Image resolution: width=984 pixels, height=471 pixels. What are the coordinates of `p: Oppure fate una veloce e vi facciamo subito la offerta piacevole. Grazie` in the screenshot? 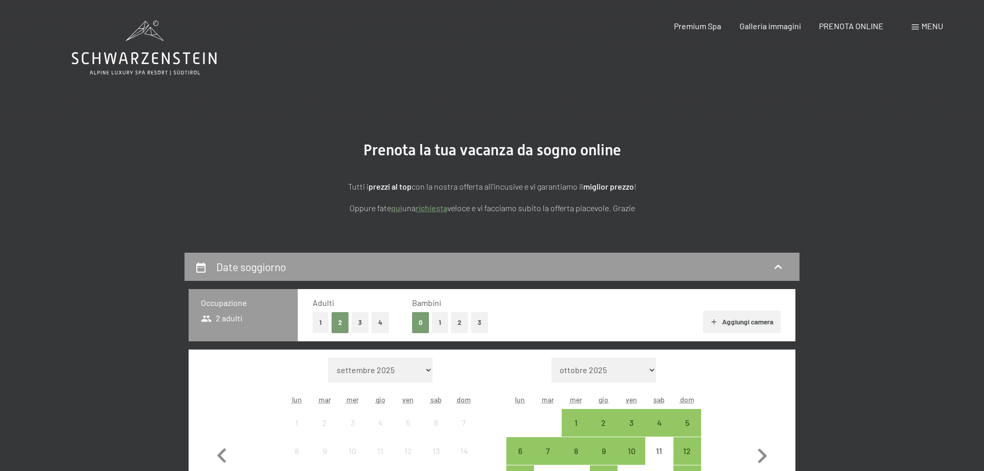 It's located at (492, 208).